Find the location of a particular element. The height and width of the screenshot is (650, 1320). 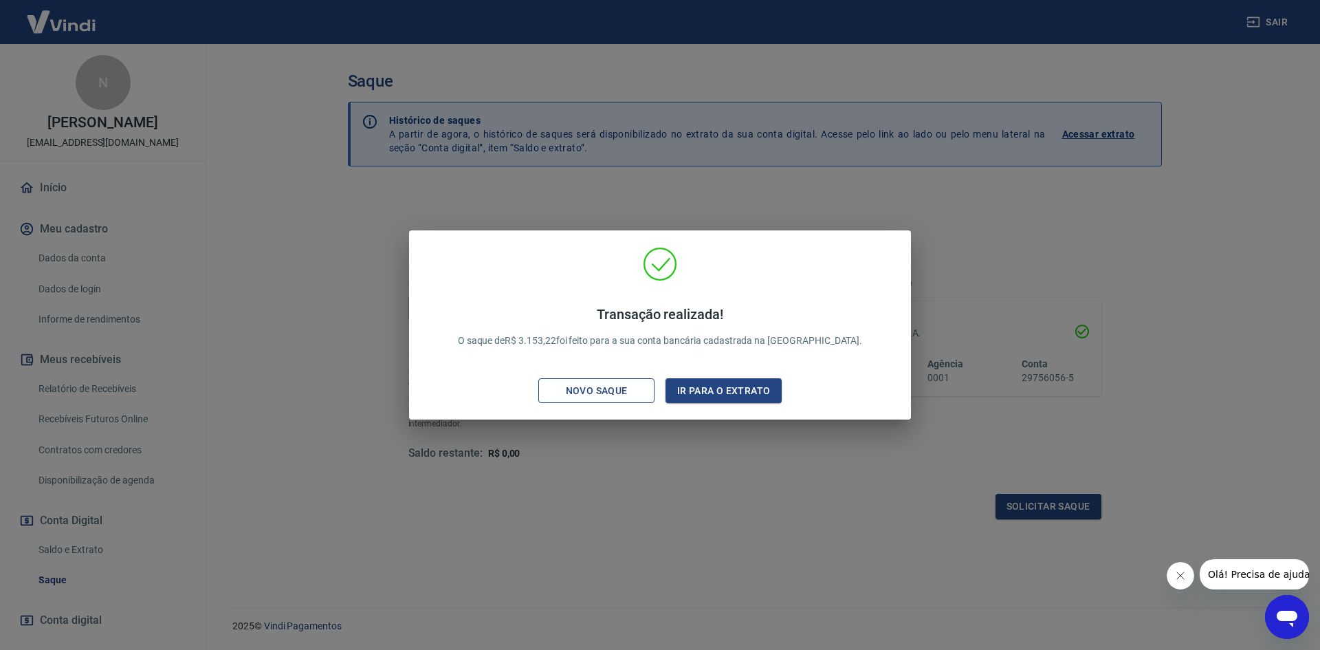

button: Ir para o extrato is located at coordinates (723, 390).